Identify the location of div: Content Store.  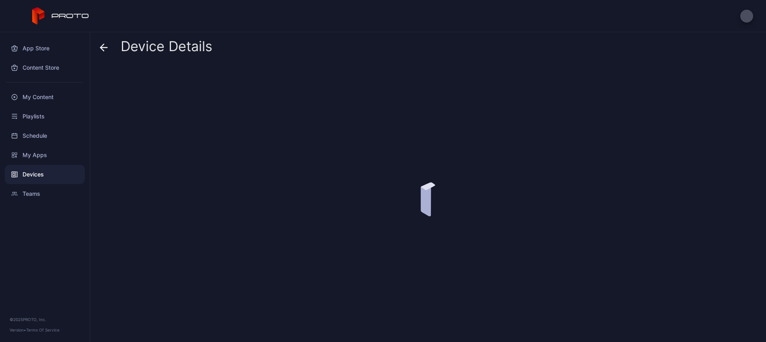
(45, 68).